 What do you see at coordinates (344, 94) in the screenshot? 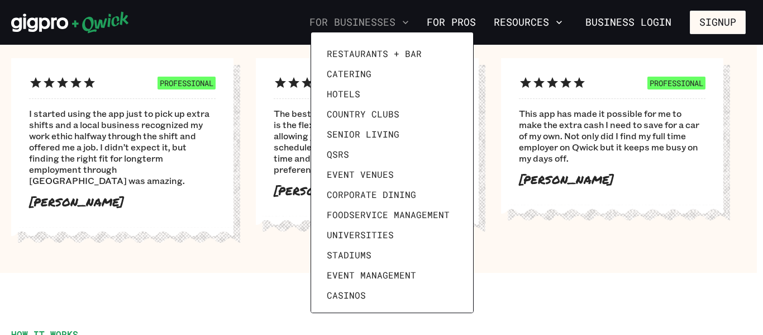
I see `span: Hotels` at bounding box center [344, 94].